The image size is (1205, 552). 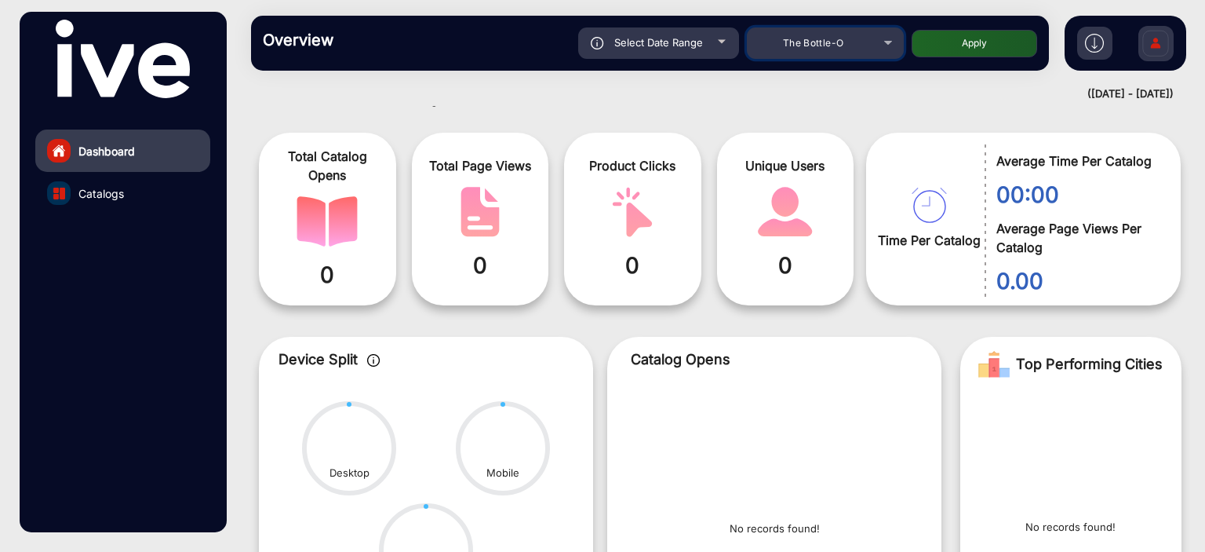 I want to click on a: Dashboard, so click(x=122, y=151).